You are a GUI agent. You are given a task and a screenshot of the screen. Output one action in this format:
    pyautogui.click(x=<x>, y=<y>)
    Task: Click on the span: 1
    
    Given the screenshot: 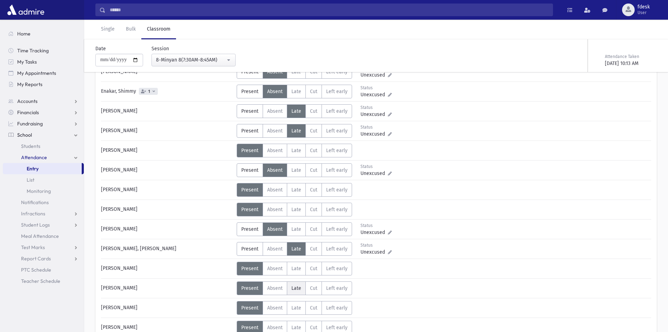 What is the action you would take?
    pyautogui.click(x=149, y=91)
    